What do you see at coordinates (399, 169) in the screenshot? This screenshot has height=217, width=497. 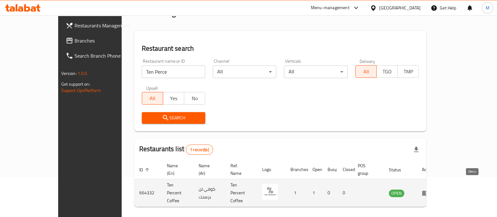 I see `span: Status` at bounding box center [399, 169].